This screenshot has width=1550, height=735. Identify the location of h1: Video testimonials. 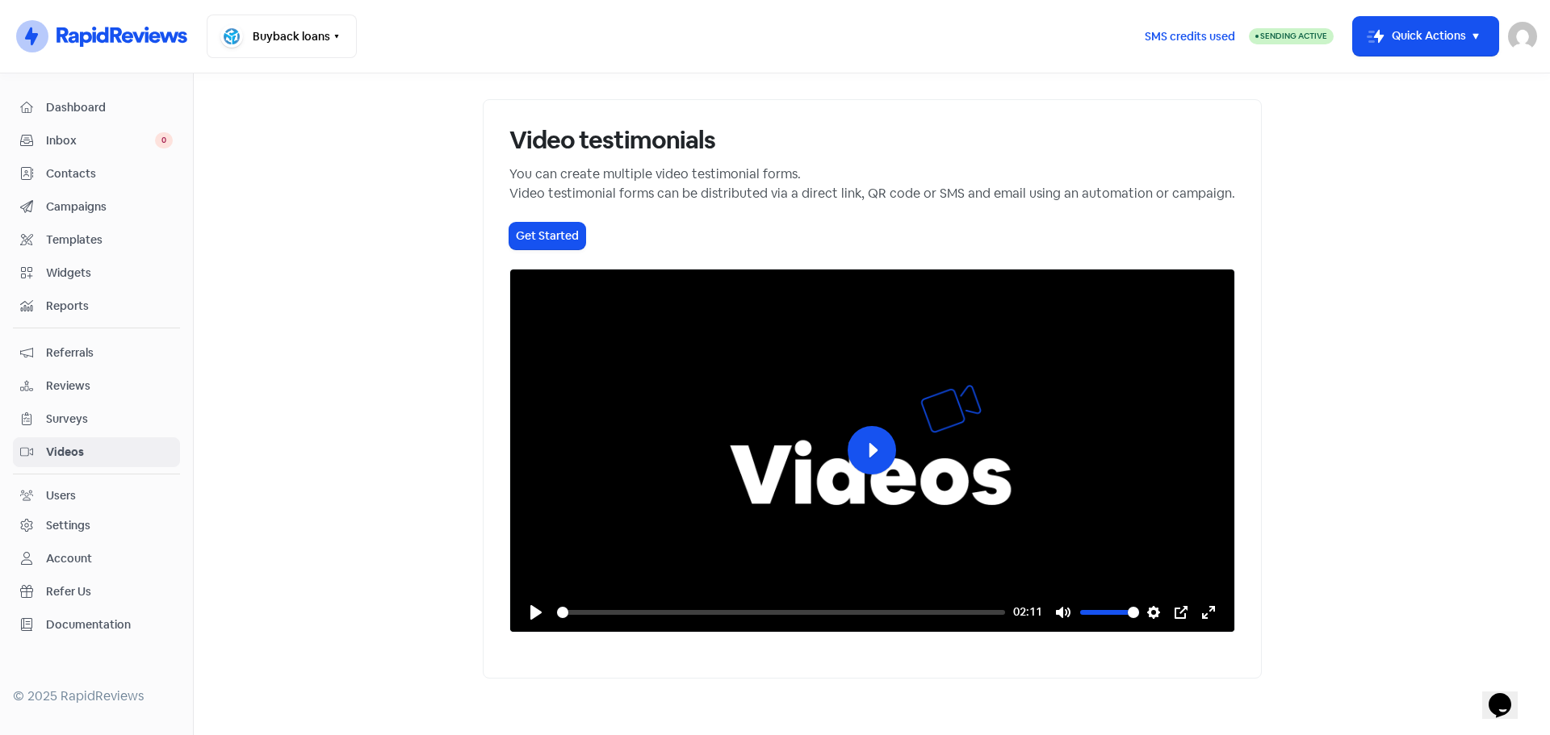
(872, 140).